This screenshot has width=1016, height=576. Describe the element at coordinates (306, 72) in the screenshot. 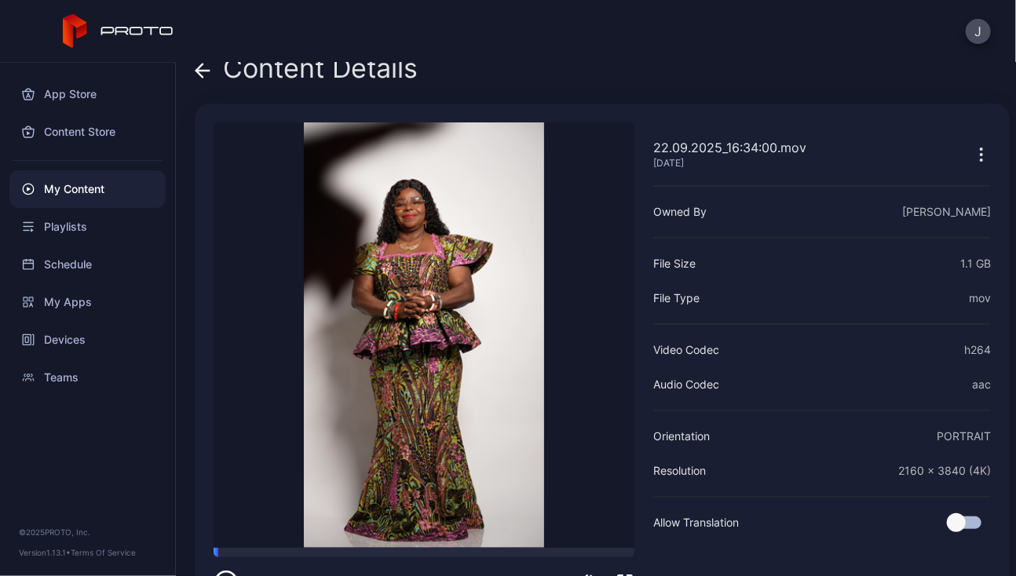

I see `div: Content Details` at that location.